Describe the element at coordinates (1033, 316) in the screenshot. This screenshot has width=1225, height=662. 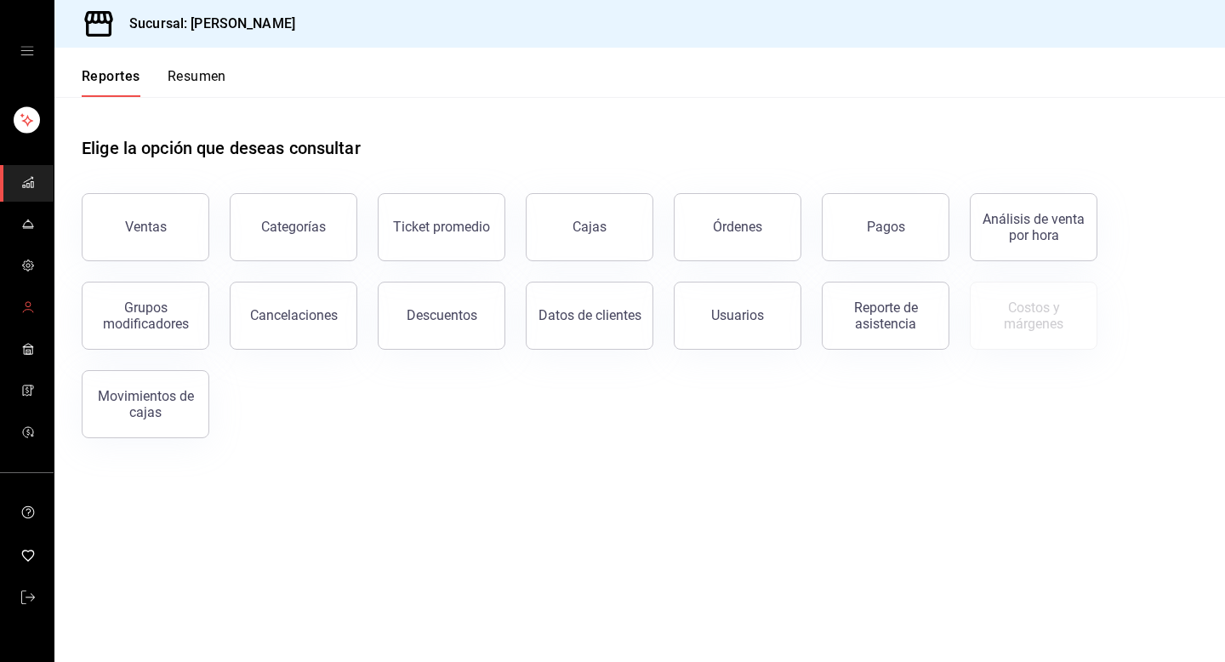
I see `button: Contrata inventarios para ver este reporte` at that location.